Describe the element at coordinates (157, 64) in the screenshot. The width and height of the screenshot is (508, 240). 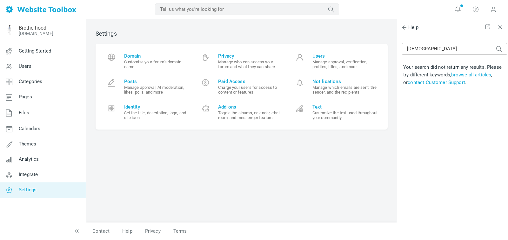
I see `small: Customize your forum's domain name` at that location.